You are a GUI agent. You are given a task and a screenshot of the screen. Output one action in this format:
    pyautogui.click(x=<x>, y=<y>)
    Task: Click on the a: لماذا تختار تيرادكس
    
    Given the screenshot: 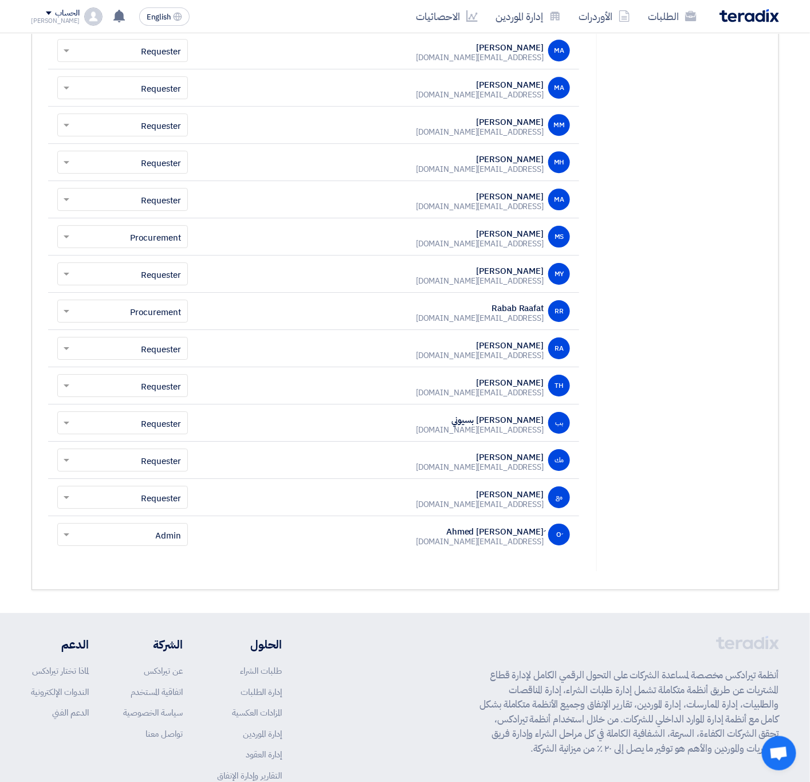 What is the action you would take?
    pyautogui.click(x=61, y=671)
    